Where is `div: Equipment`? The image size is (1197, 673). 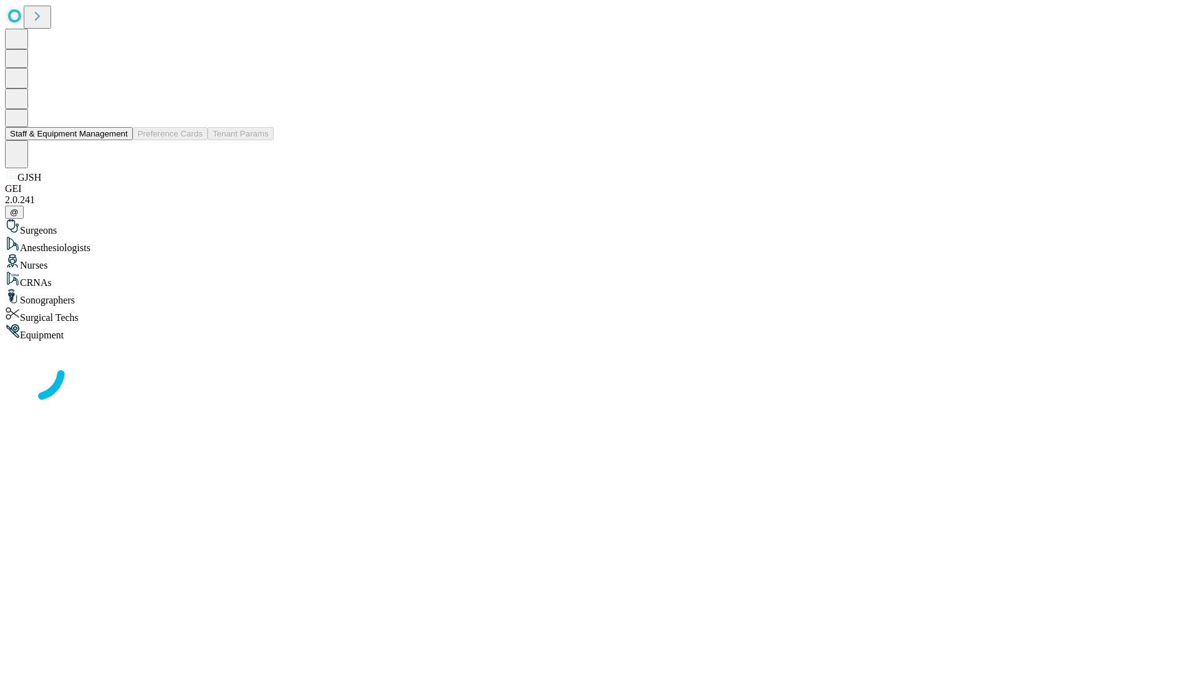 div: Equipment is located at coordinates (598, 332).